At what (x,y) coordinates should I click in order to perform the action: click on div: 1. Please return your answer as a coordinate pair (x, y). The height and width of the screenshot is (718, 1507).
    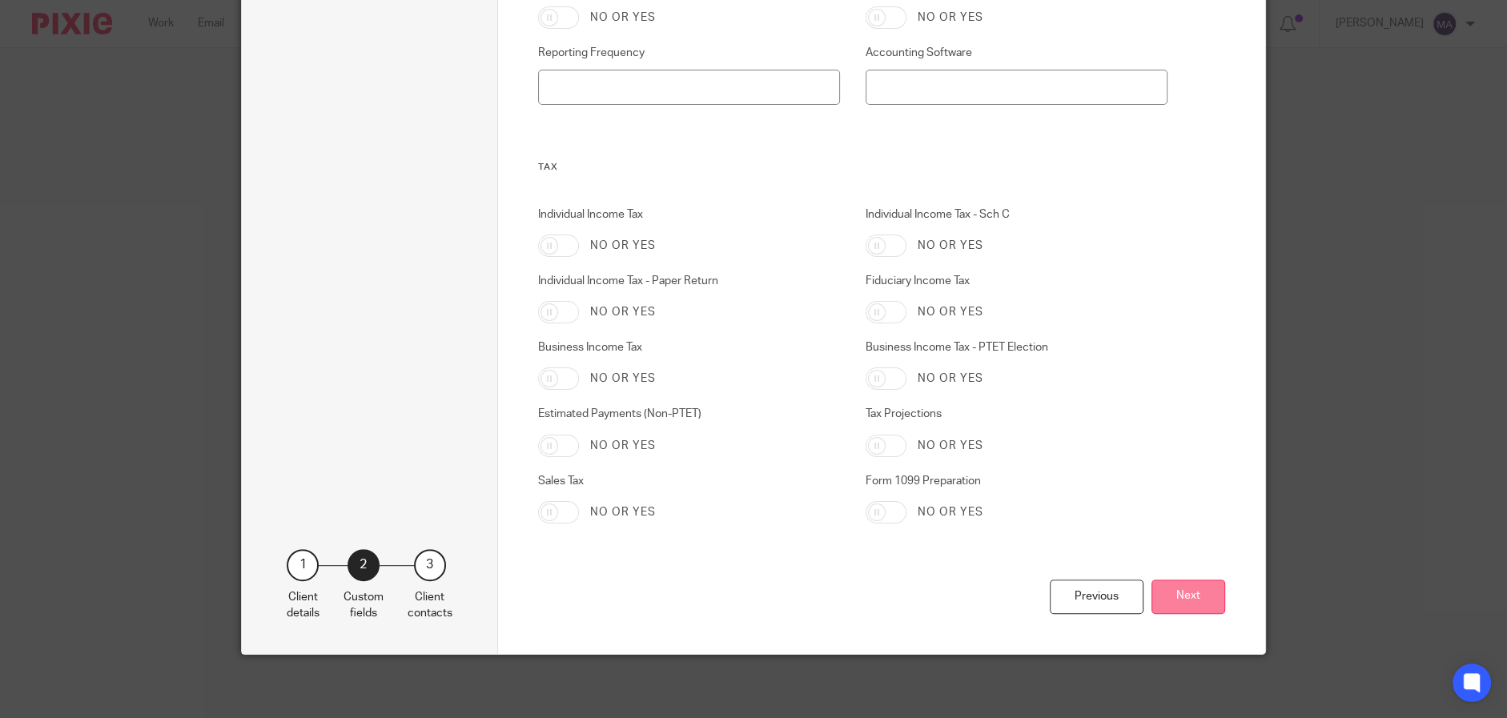
    Looking at the image, I should click on (303, 565).